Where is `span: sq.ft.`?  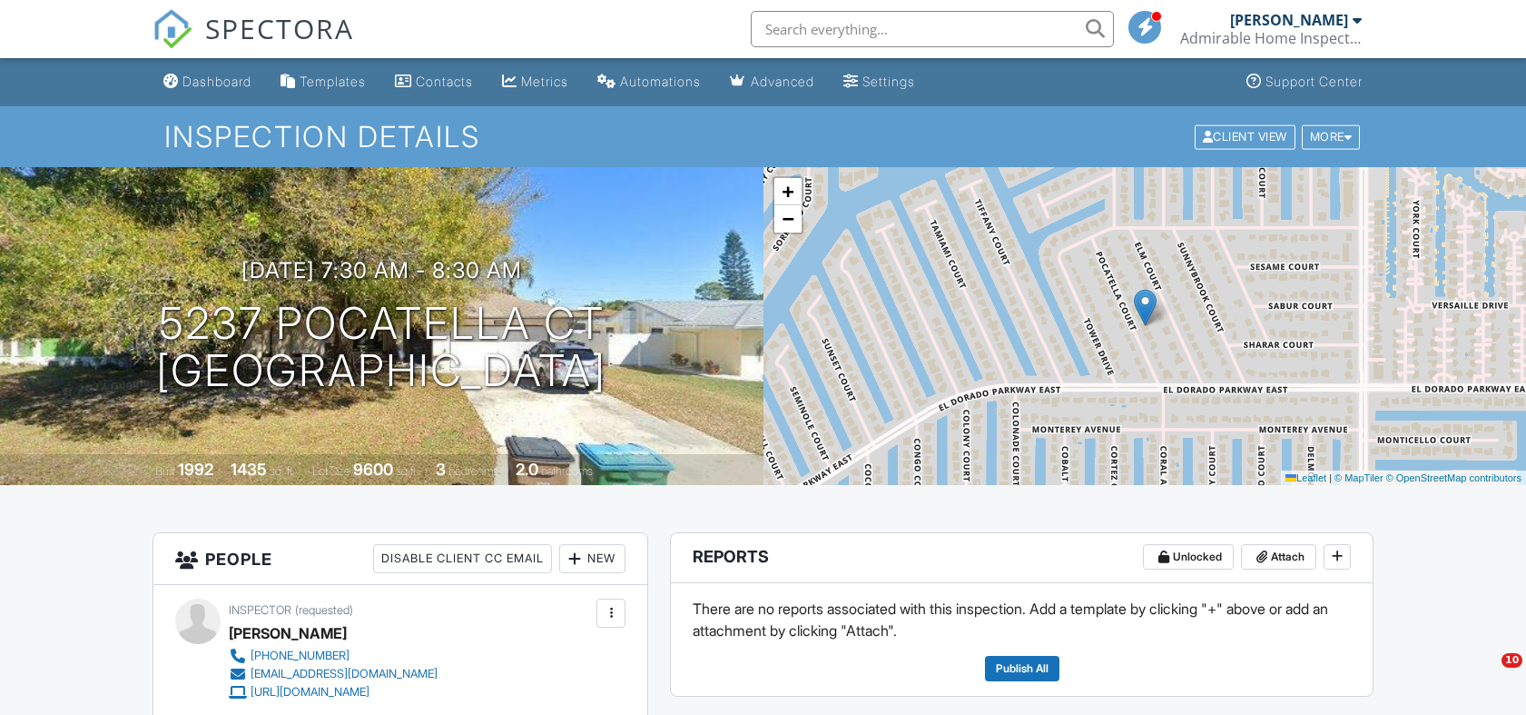
span: sq.ft. is located at coordinates (407, 470).